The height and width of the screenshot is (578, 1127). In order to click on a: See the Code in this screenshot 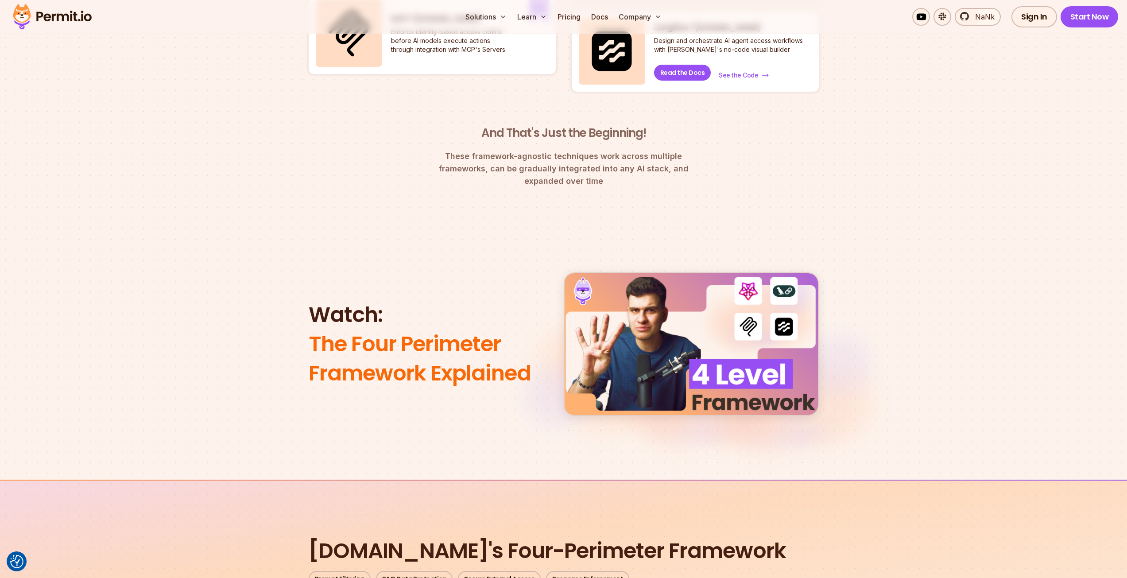, I will do `click(743, 75)`.